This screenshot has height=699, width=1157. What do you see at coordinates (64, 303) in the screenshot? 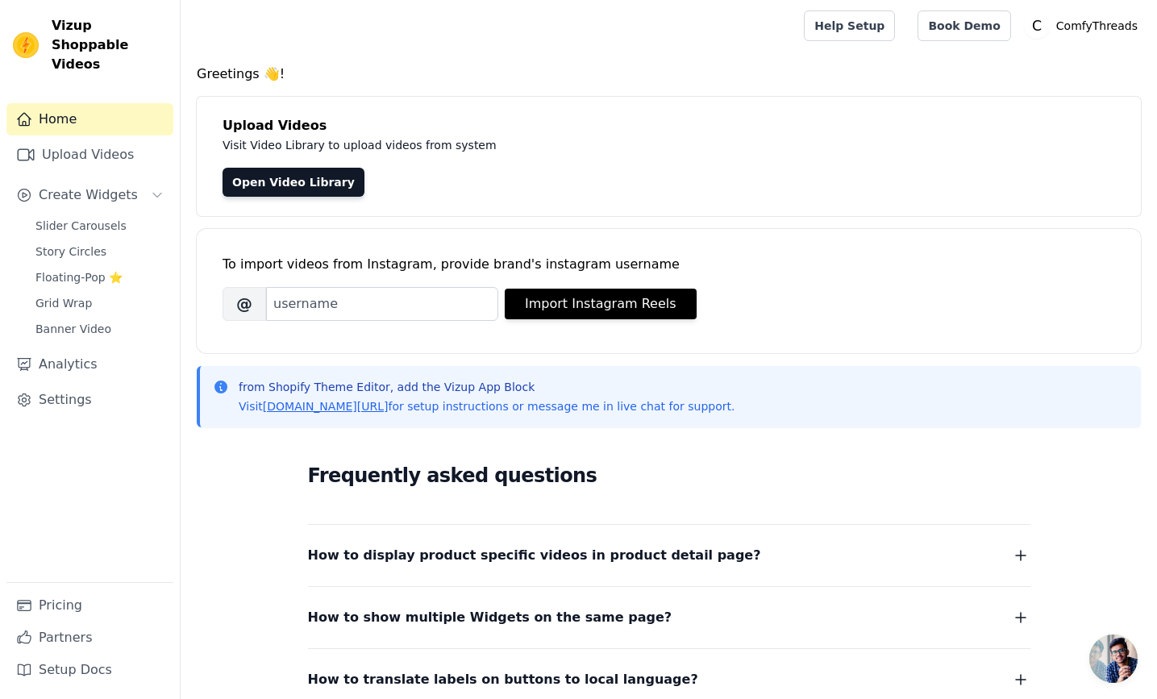
I see `span: Grid Wrap` at bounding box center [64, 303].